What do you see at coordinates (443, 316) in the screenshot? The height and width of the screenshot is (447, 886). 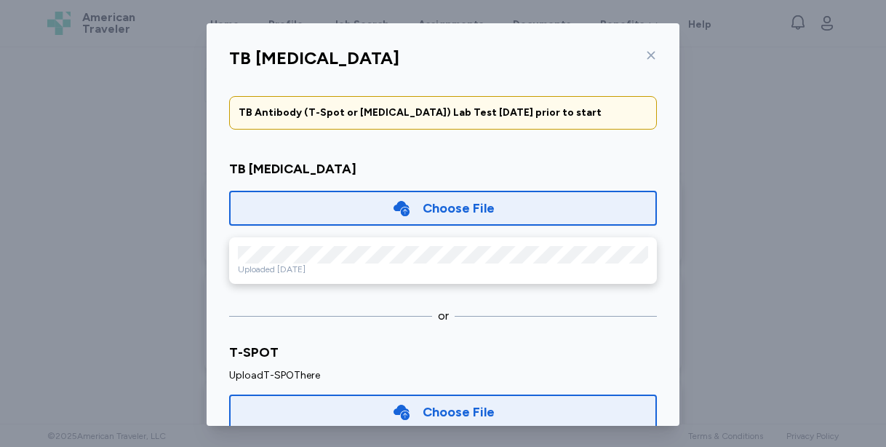 I see `div: or` at bounding box center [443, 316].